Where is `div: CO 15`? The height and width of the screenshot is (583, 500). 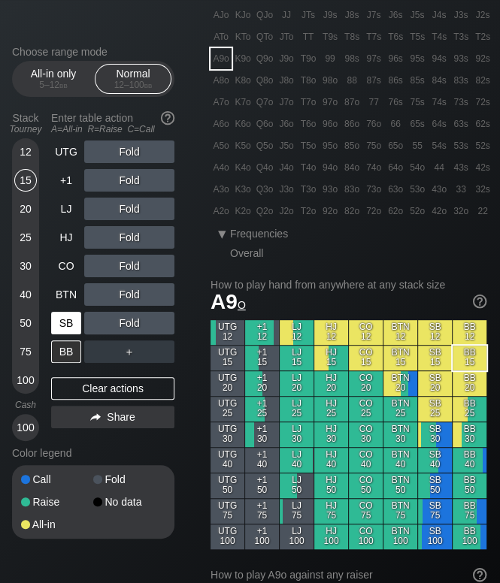
div: CO 15 is located at coordinates (365, 358).